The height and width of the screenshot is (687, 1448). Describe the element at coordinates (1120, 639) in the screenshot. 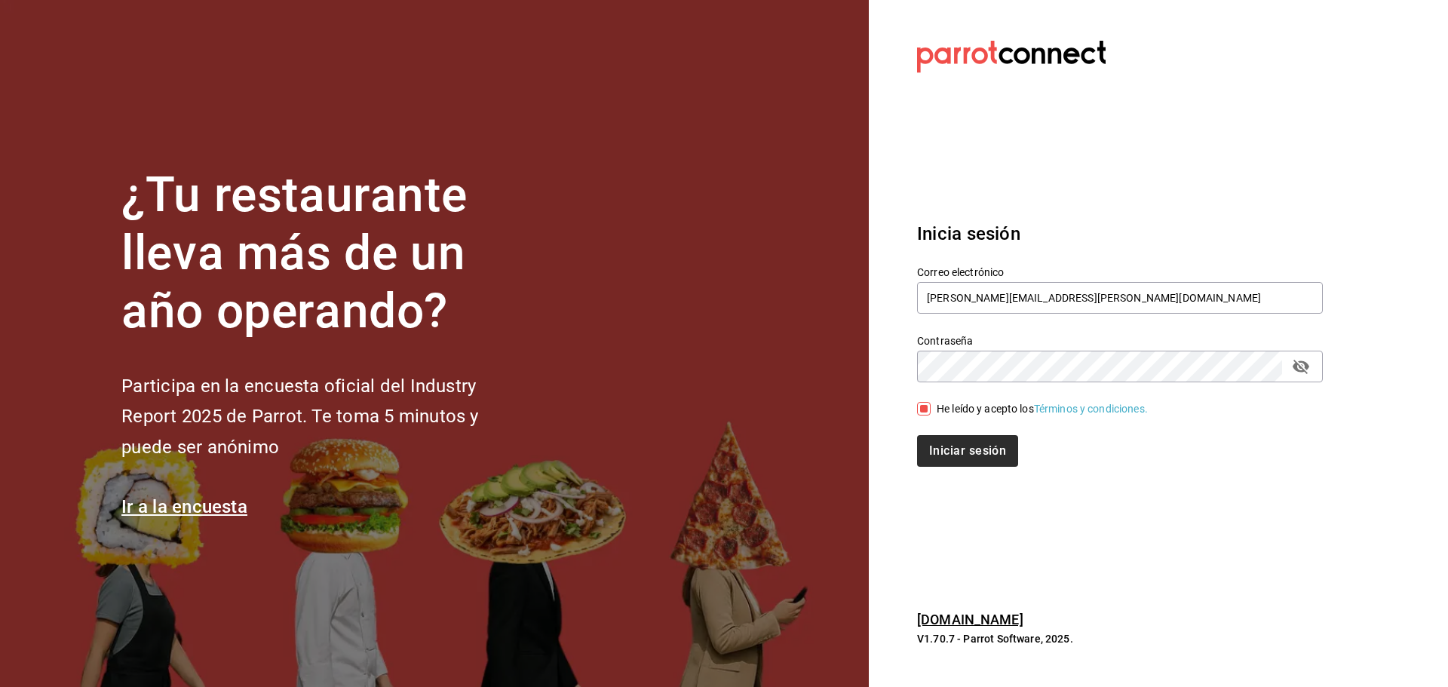

I see `p: V1.70.7 - Parrot Software, 2025.` at that location.